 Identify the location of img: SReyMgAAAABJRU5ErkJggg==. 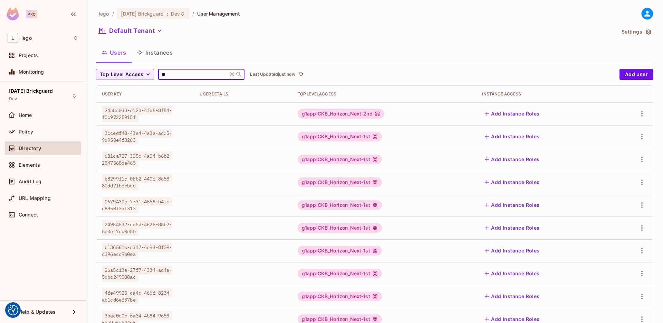
(13, 14).